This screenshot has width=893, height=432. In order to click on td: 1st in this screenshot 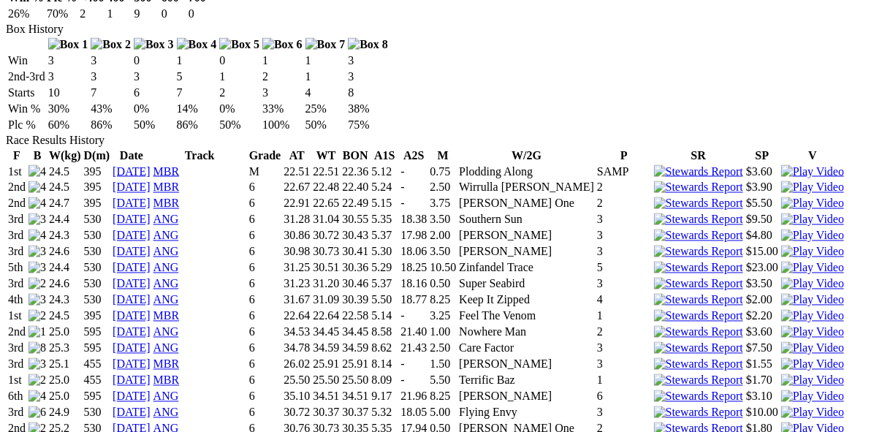, I will do `click(17, 172)`.